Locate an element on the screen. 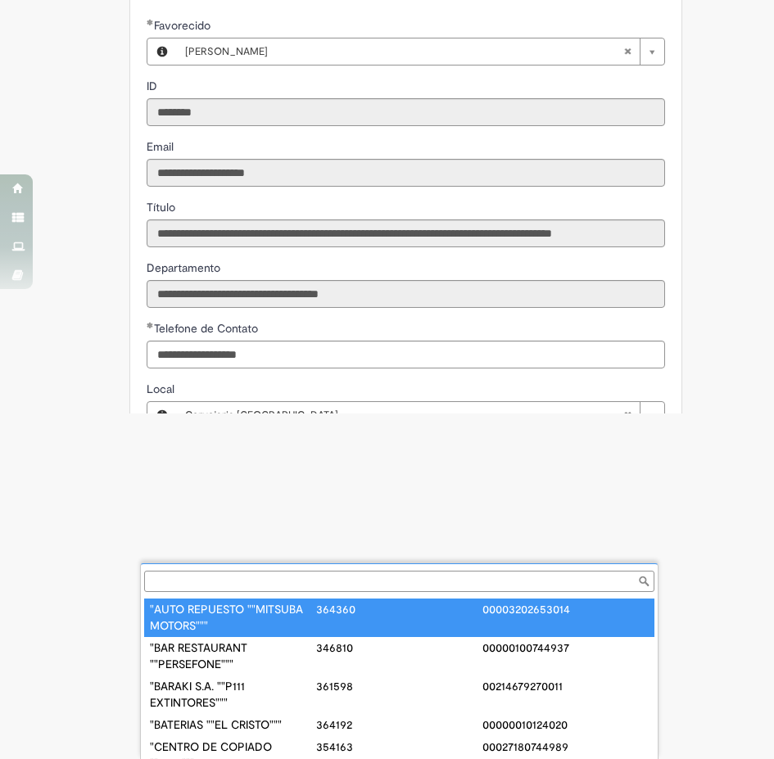 This screenshot has width=774, height=759. div: "BARAKI S.A. ""P111 EXTINTORES""" is located at coordinates (233, 694).